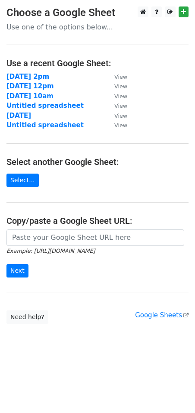 This screenshot has width=195, height=413. I want to click on a: Need help?, so click(27, 317).